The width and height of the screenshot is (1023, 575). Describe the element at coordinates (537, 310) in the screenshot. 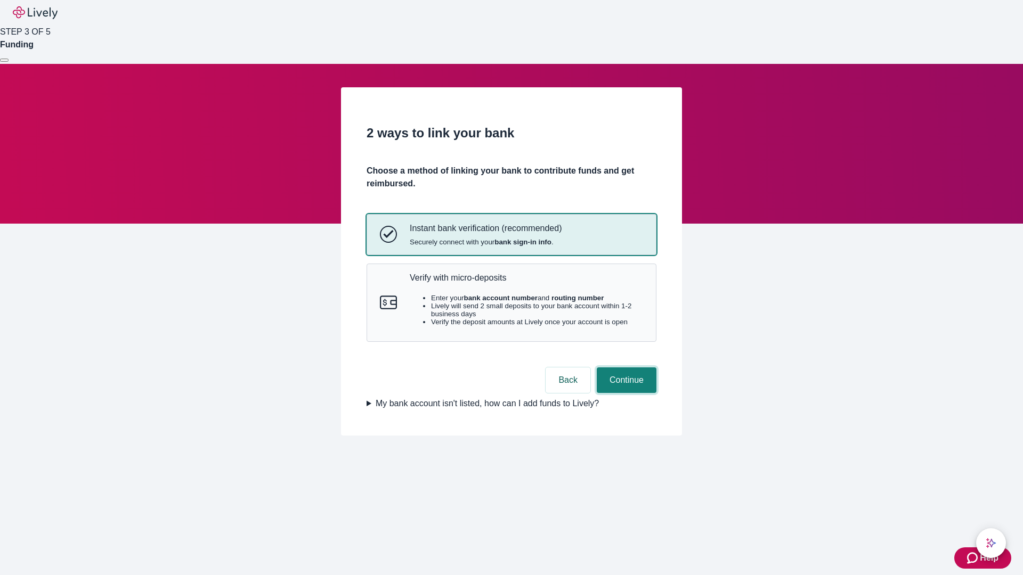

I see `li: Lively will send 2 small deposits to your bank account within 1-2 business days` at that location.